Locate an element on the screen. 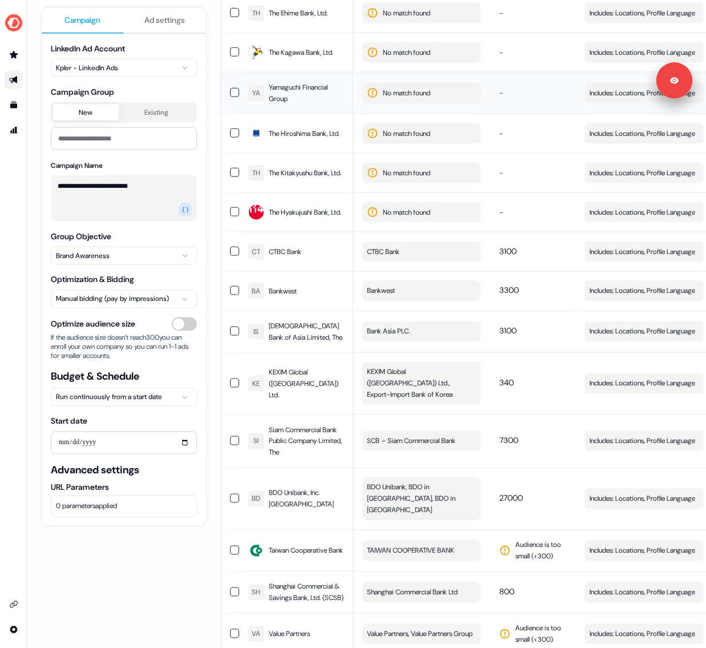 Image resolution: width=706 pixels, height=648 pixels. span: Campaign Group is located at coordinates (124, 92).